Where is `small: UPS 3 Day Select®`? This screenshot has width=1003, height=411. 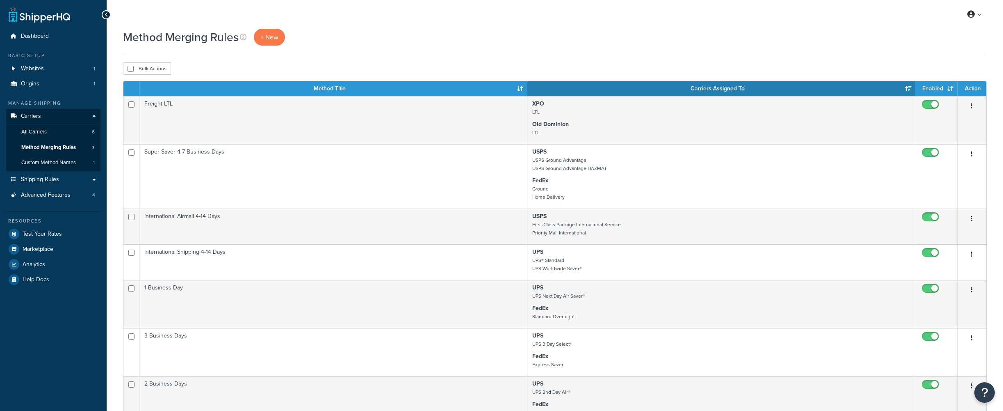
small: UPS 3 Day Select® is located at coordinates (552, 344).